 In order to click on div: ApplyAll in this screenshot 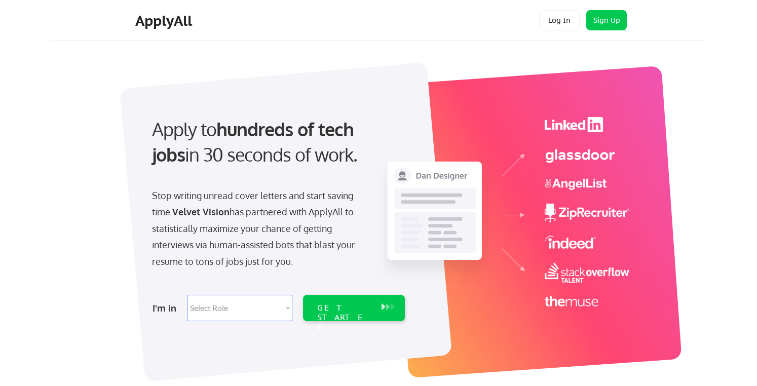, I will do `click(165, 21)`.